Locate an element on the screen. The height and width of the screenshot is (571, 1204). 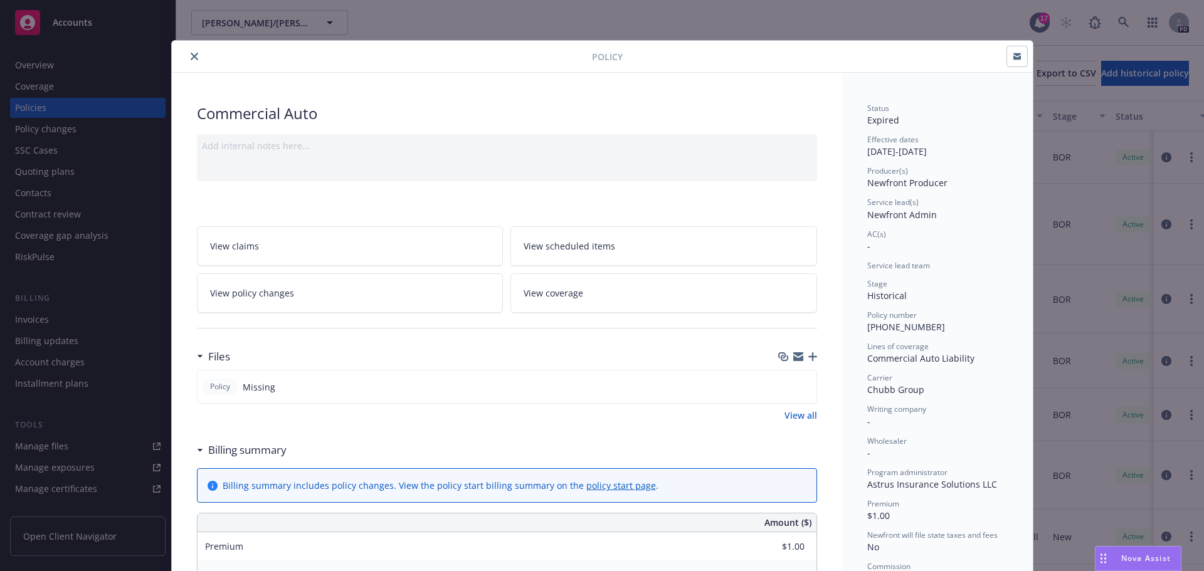
div: Billing summary is located at coordinates (241, 450).